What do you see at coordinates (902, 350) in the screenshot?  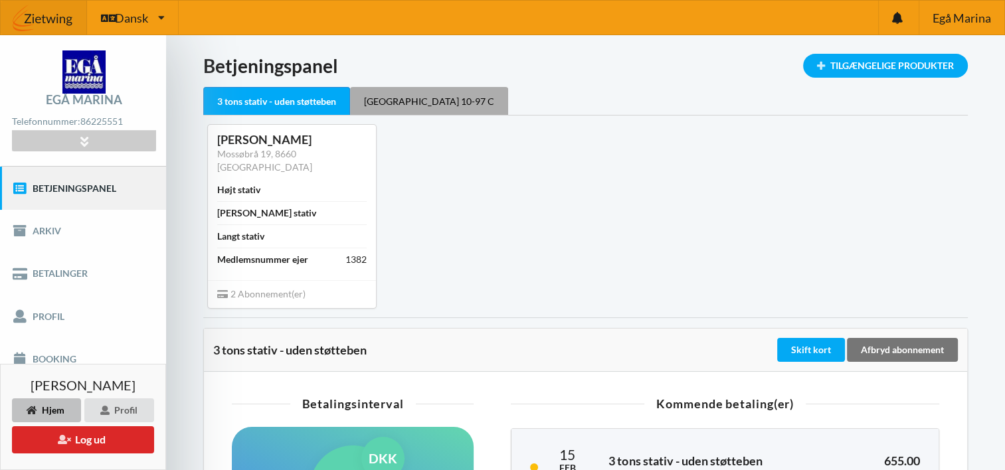 I see `div: Afbryd abonnement` at bounding box center [902, 350].